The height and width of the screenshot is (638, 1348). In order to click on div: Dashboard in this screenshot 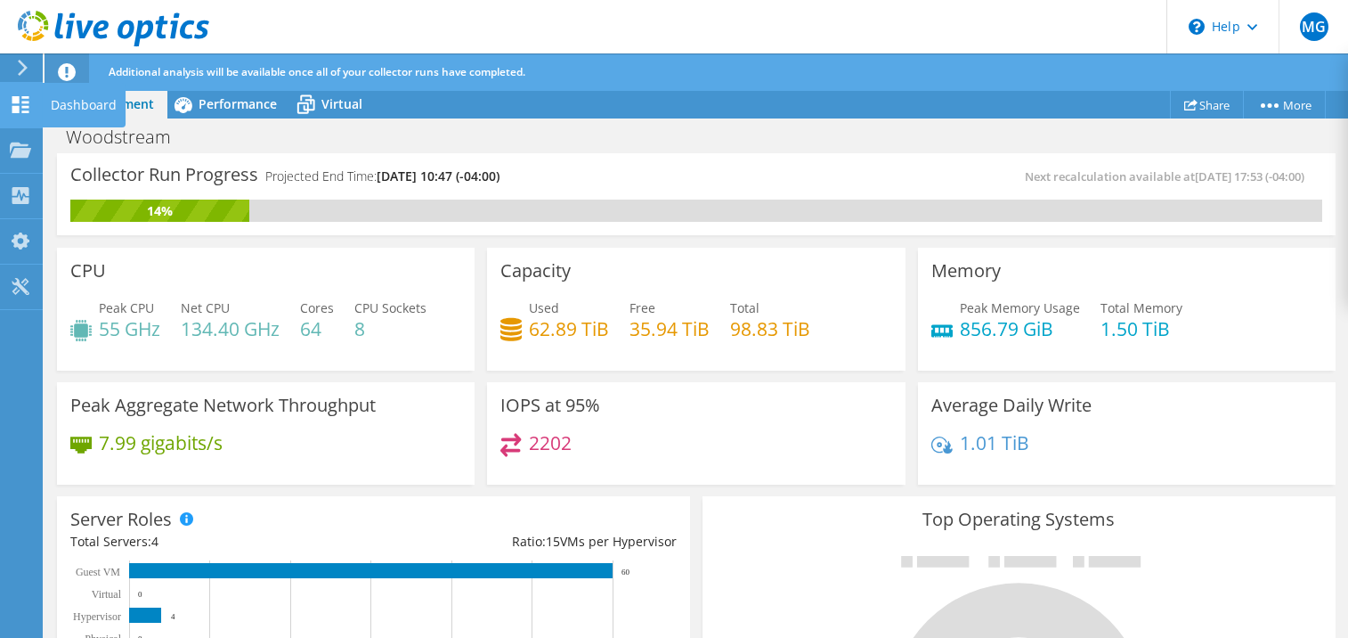, I will do `click(84, 105)`.